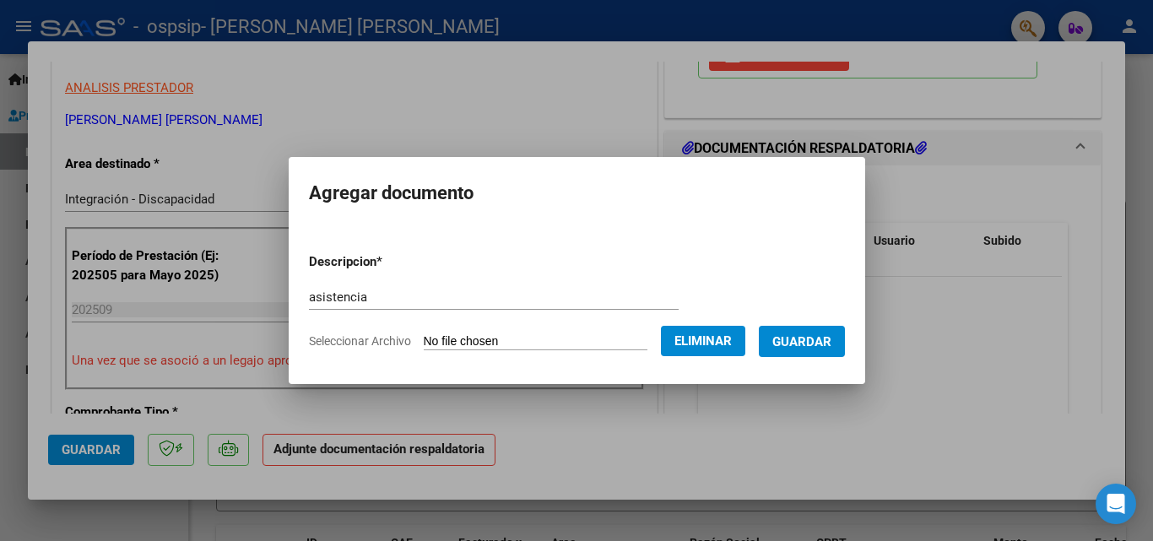  What do you see at coordinates (577, 193) in the screenshot?
I see `h2: Agregar documento` at bounding box center [577, 193].